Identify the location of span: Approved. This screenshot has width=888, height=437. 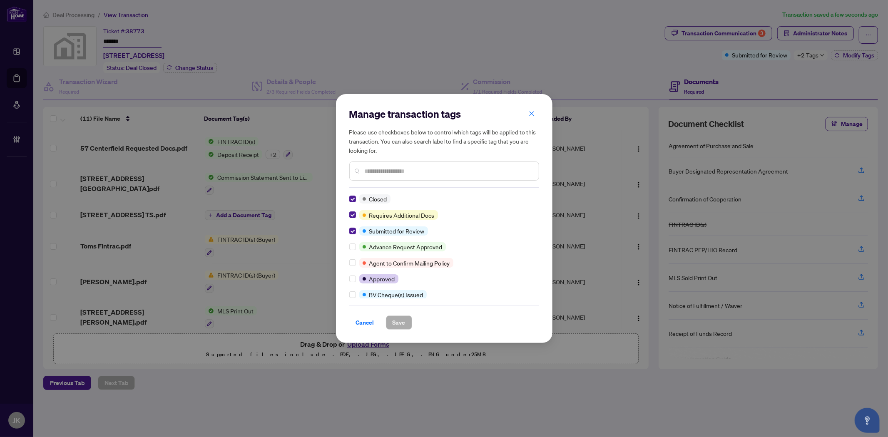
(382, 279).